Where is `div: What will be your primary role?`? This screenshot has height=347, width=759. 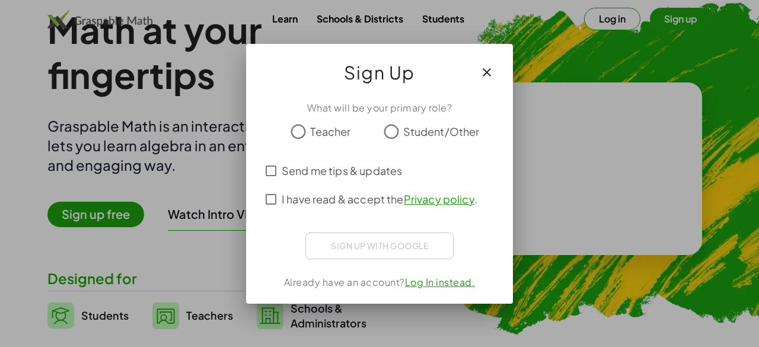
div: What will be your primary role? is located at coordinates (379, 108).